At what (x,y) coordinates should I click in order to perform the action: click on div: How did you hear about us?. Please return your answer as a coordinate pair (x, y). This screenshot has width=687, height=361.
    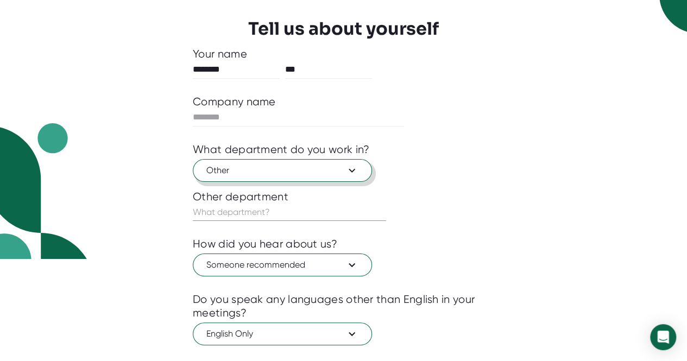
    Looking at the image, I should click on (265, 244).